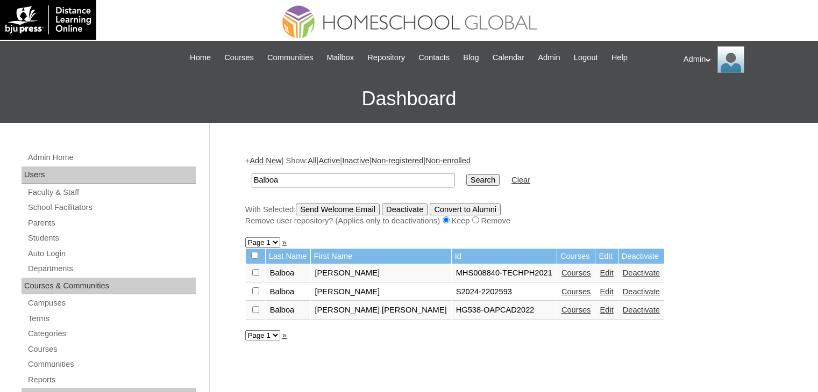  What do you see at coordinates (288, 256) in the screenshot?
I see `td: Last Name` at bounding box center [288, 256].